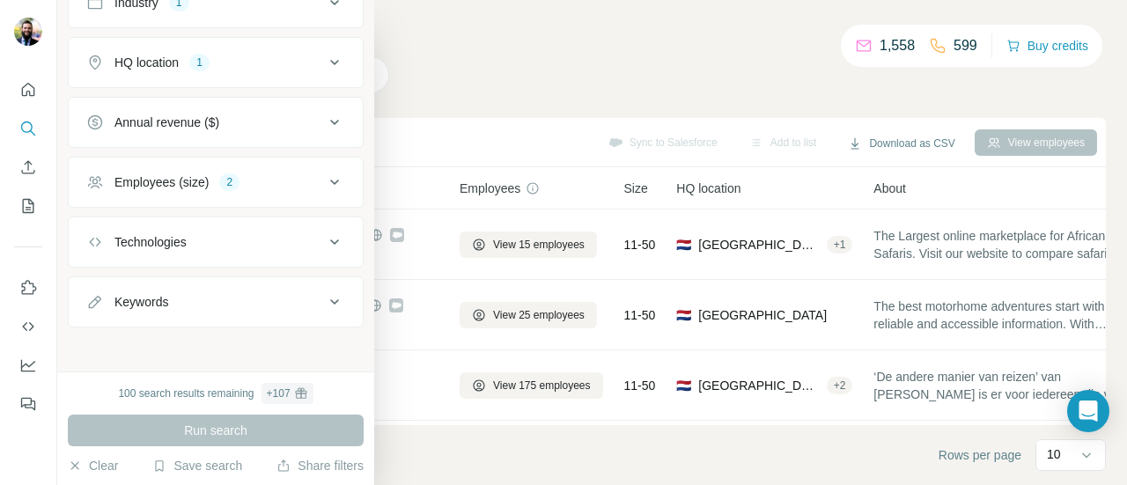 This screenshot has height=485, width=1127. Describe the element at coordinates (528, 245) in the screenshot. I see `button: View 15 employees` at that location.